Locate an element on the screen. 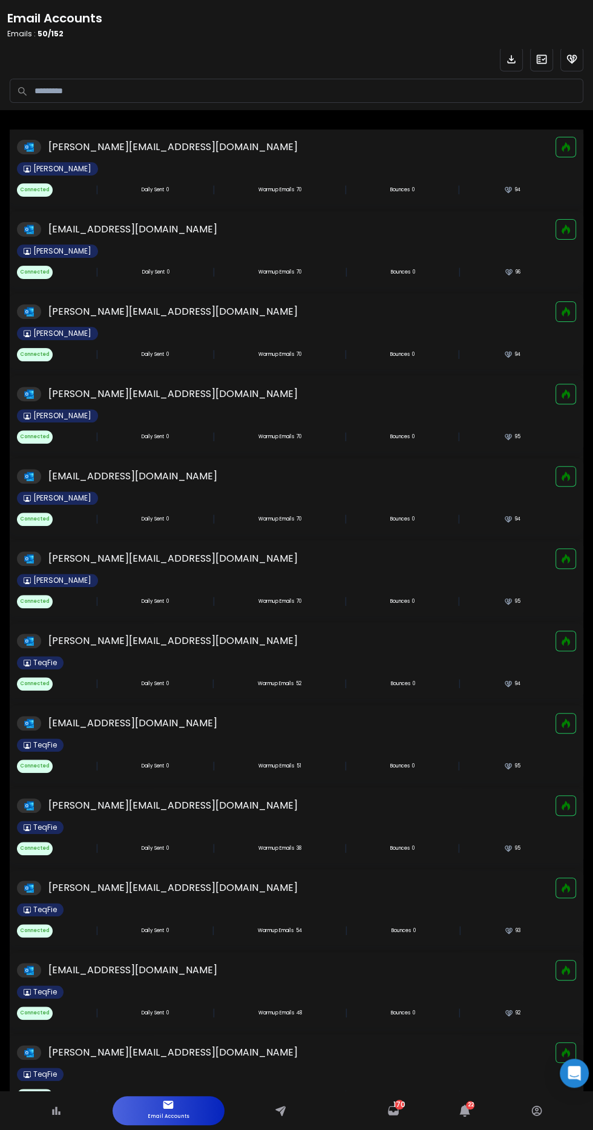  div: 52 is located at coordinates (280, 684).